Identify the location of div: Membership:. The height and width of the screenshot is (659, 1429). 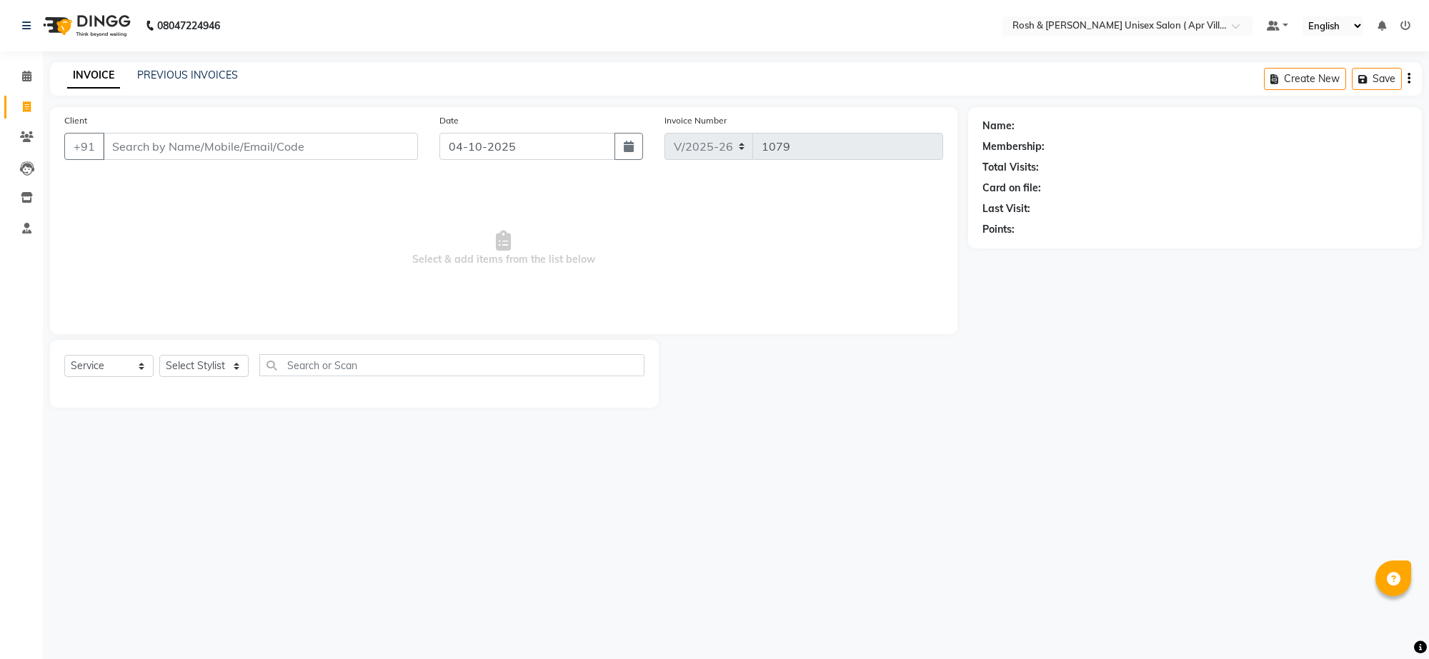
(1013, 146).